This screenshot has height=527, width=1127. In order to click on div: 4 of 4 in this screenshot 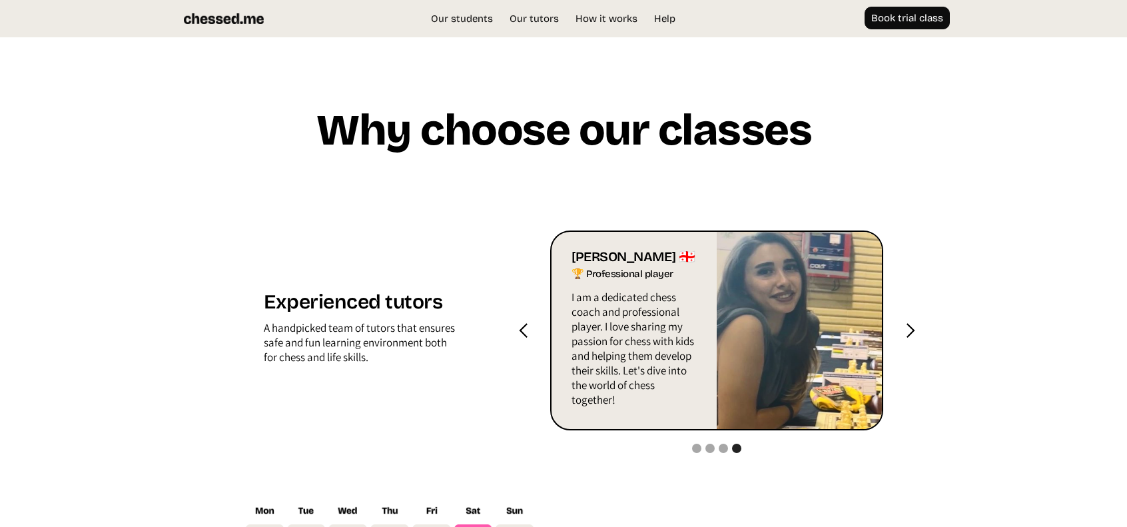, I will do `click(716, 330)`.